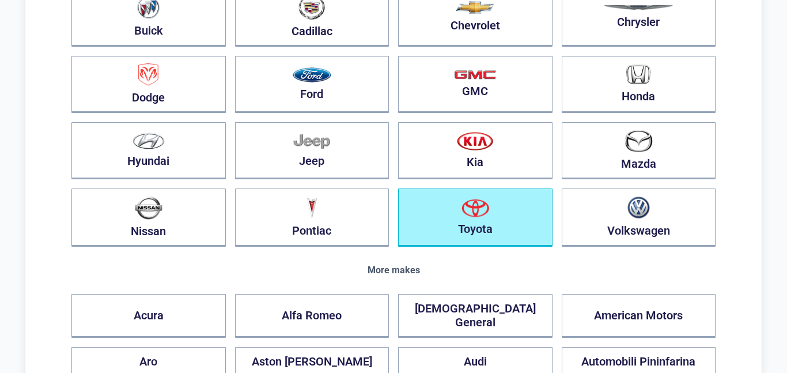 Image resolution: width=787 pixels, height=373 pixels. I want to click on button: Kia, so click(475, 150).